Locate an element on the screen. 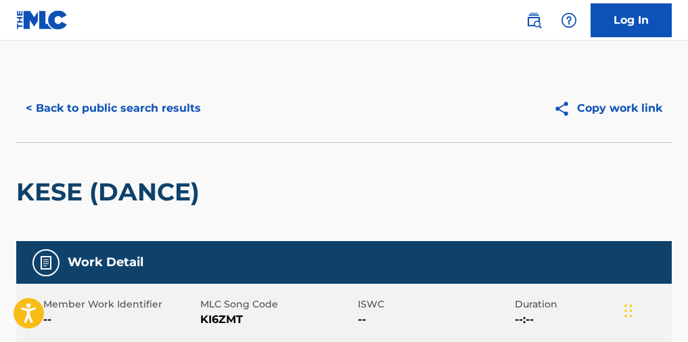  div: Chat Widget is located at coordinates (654, 309).